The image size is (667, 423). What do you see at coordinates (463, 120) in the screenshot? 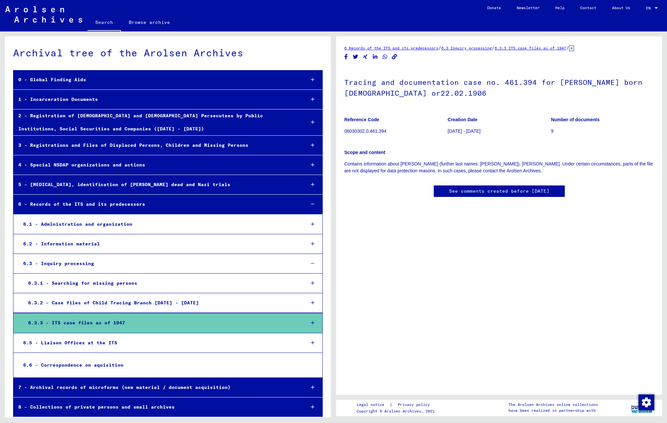
I see `b: Creation Date` at bounding box center [463, 120].